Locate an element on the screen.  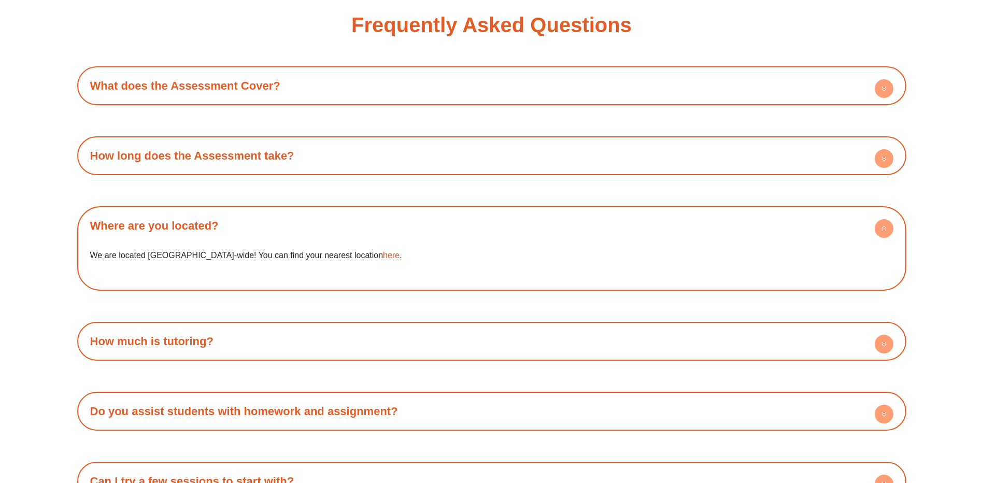
div: Where are you located? is located at coordinates (492, 263).